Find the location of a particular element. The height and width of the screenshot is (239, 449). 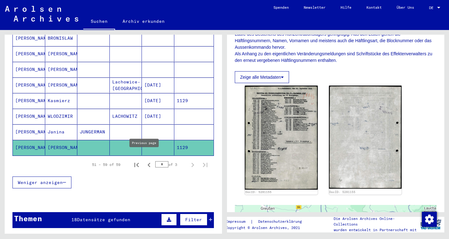

p: Copyright © Arolsen Archives, 2021 is located at coordinates (268, 228).